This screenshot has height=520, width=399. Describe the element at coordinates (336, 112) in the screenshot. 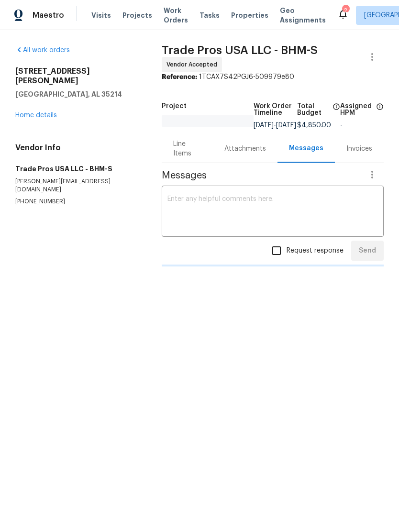

I see `span: The total cost of line items that have been proposed by Opendoor. This sum includes line items th...` at that location.